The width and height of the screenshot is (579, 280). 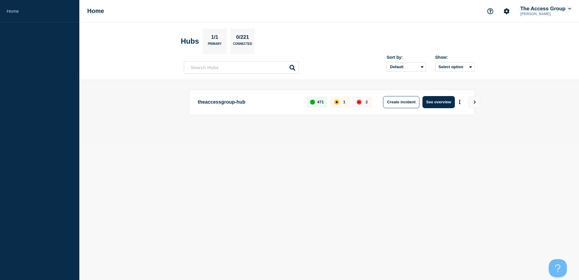 I want to click on button: Account settings, so click(x=507, y=11).